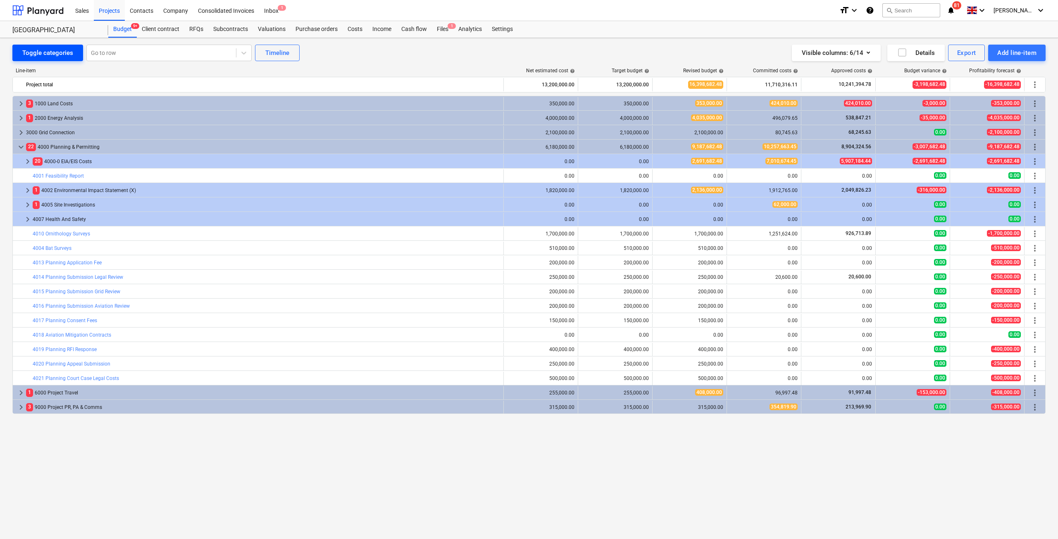 The image size is (1058, 539). What do you see at coordinates (541, 118) in the screenshot?
I see `div: 4,000,000.00` at bounding box center [541, 118].